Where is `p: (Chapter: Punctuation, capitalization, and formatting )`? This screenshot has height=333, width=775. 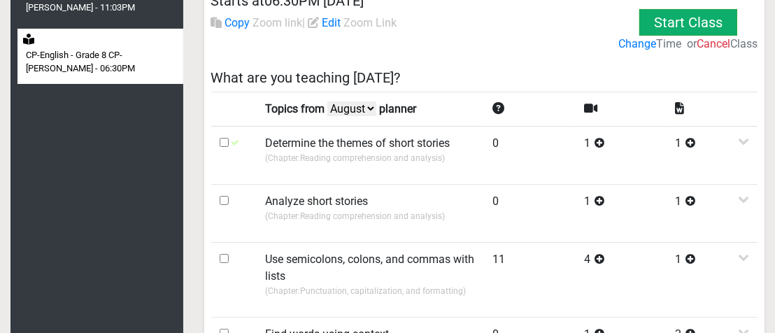 p: (Chapter: Punctuation, capitalization, and formatting ) is located at coordinates (371, 291).